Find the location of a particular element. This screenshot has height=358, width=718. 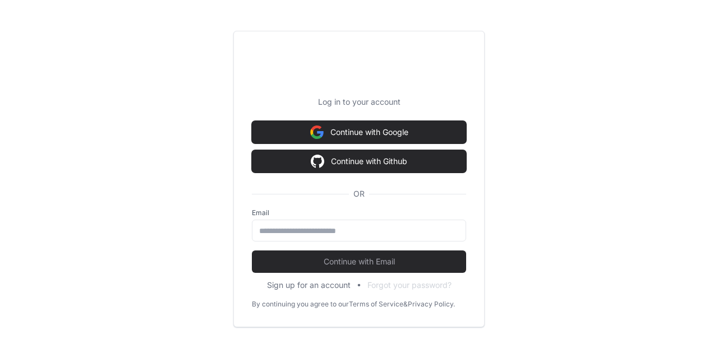

button: Continue with Google is located at coordinates (359, 132).